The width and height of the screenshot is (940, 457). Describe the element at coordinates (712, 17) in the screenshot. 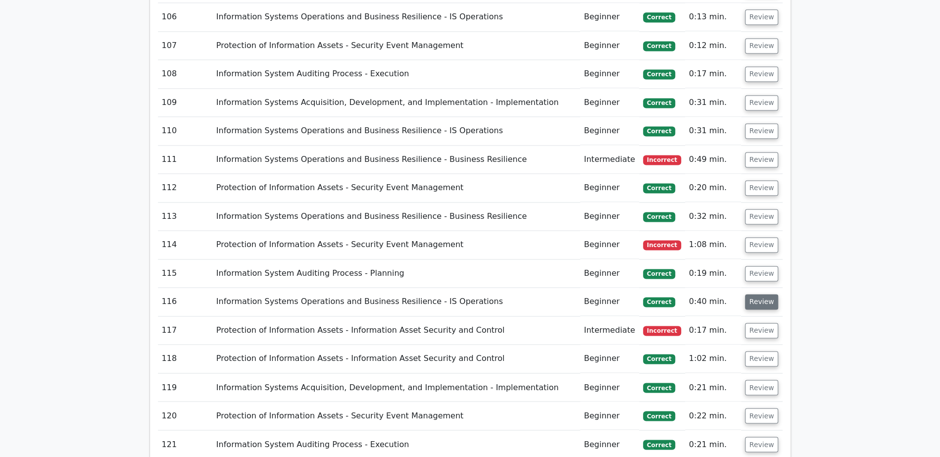

I see `td: 0:13 min.` at that location.